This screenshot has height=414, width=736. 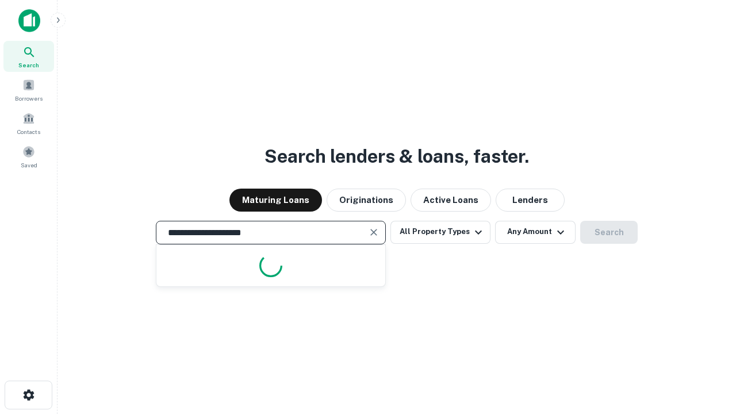 I want to click on button: Originations, so click(x=366, y=200).